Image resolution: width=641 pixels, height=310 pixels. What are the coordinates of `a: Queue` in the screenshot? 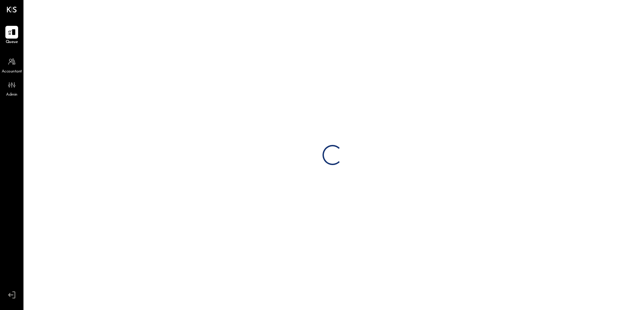 It's located at (12, 36).